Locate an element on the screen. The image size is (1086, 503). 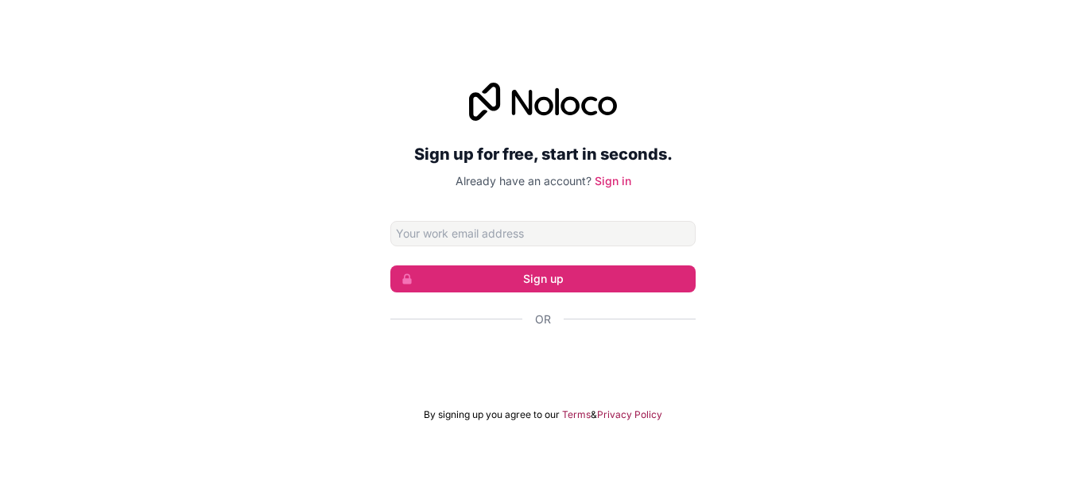
a: Privacy Policy is located at coordinates (630, 415).